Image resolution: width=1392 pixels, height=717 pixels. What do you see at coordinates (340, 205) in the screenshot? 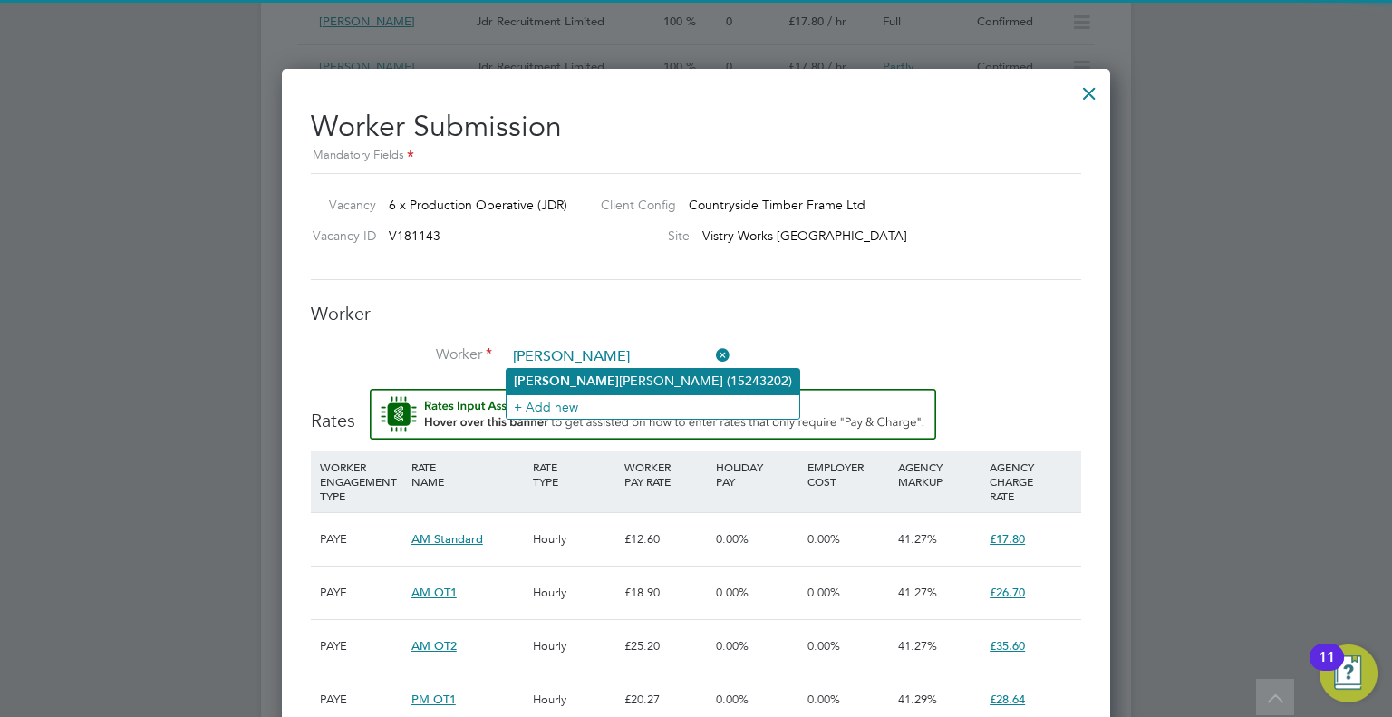
I see `label: Vacancy` at bounding box center [340, 205].